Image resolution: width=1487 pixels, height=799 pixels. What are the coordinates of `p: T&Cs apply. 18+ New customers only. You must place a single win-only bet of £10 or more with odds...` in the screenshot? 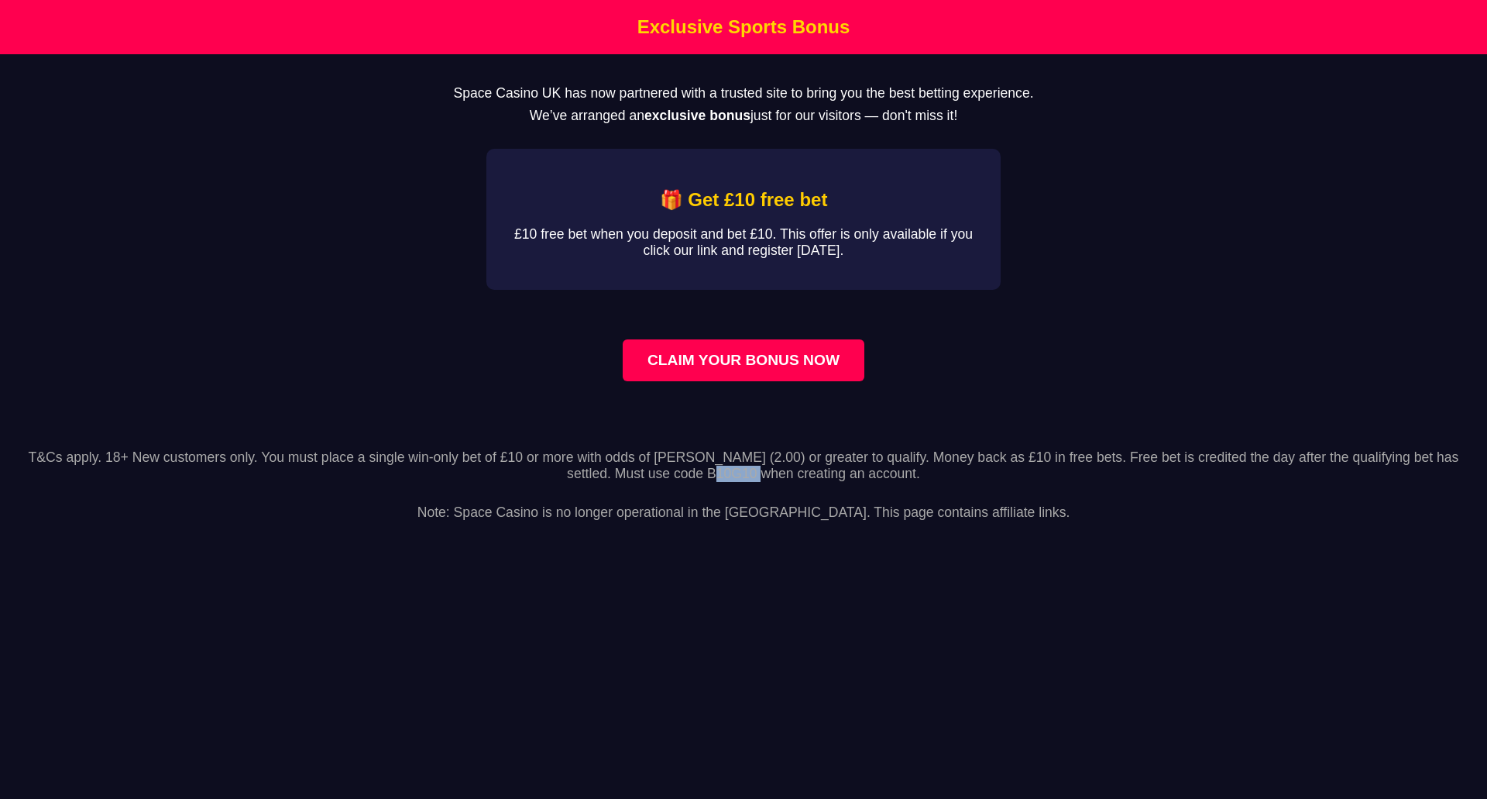 It's located at (744, 466).